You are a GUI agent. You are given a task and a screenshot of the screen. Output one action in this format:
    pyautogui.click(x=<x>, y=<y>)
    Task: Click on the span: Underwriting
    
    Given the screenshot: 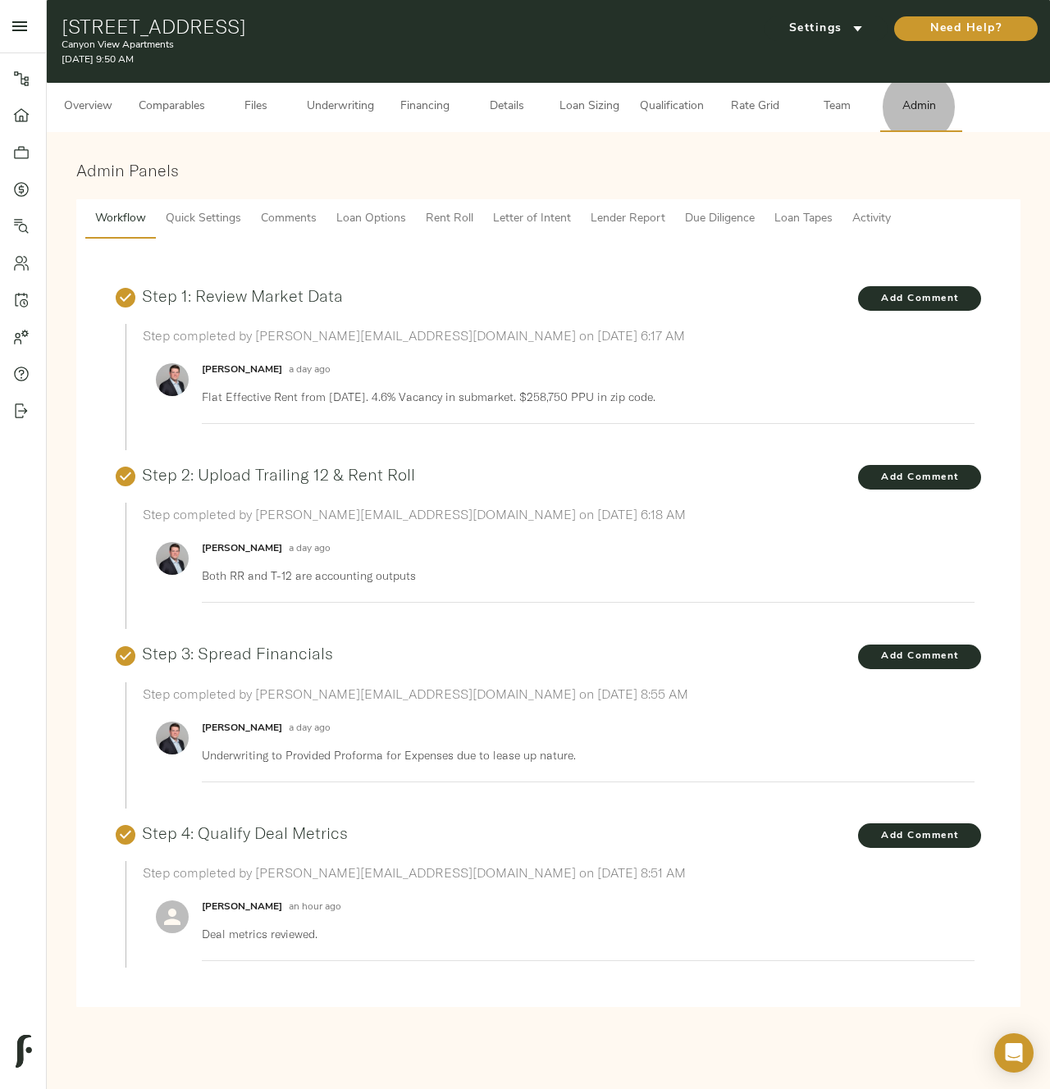 What is the action you would take?
    pyautogui.click(x=340, y=107)
    